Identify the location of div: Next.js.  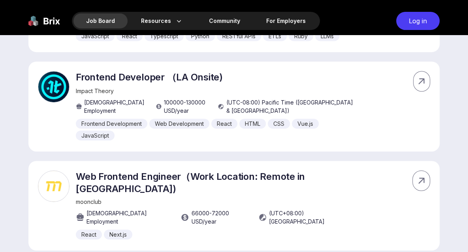
(118, 235).